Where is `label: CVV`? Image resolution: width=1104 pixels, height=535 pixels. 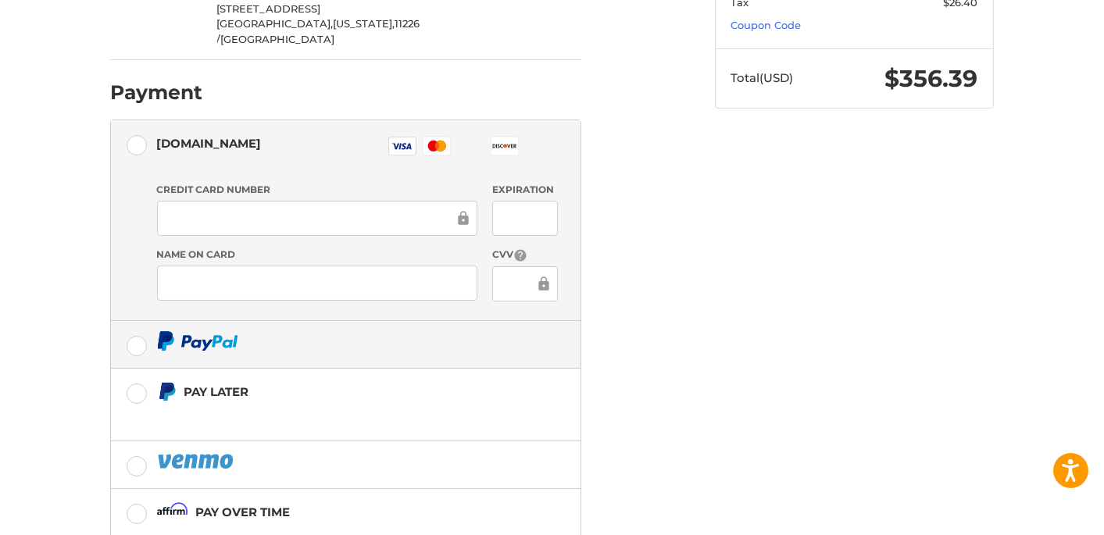
label: CVV is located at coordinates (524, 255).